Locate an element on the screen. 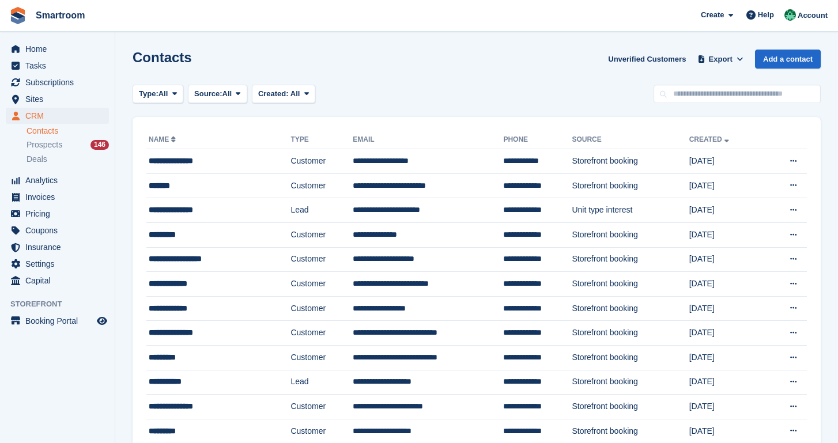 This screenshot has height=443, width=838. span: Tasks is located at coordinates (60, 66).